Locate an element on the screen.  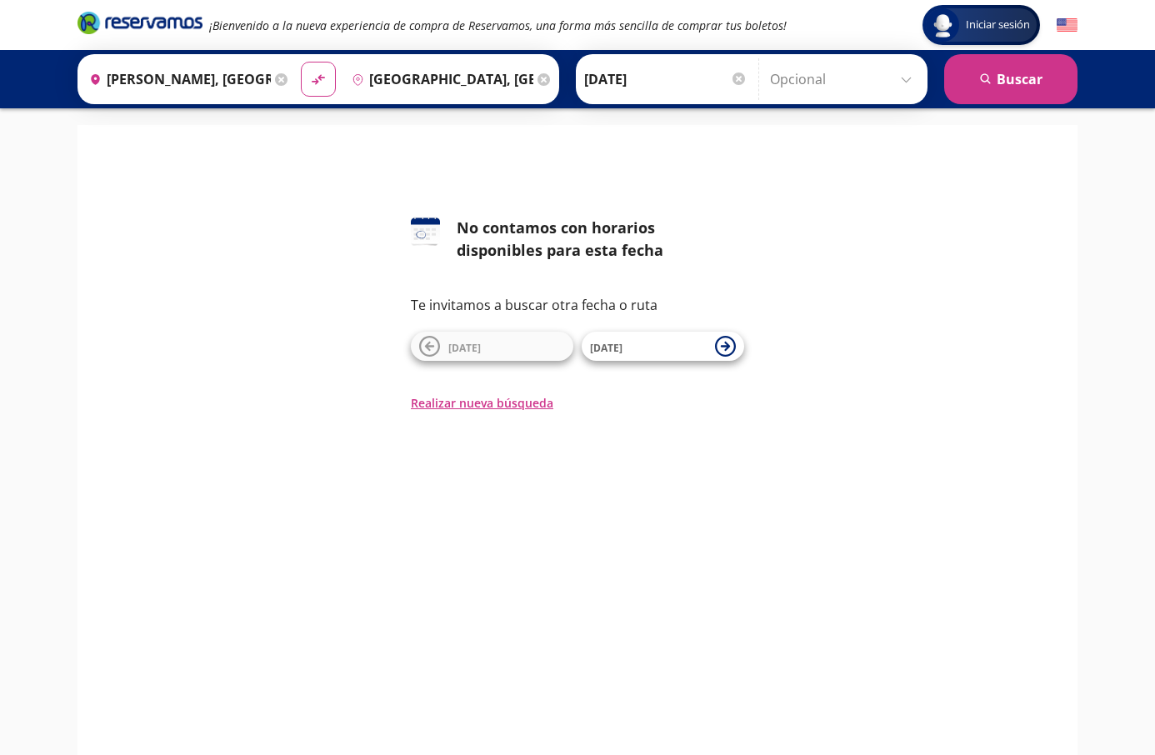
span: Iniciar sesión is located at coordinates (998, 25).